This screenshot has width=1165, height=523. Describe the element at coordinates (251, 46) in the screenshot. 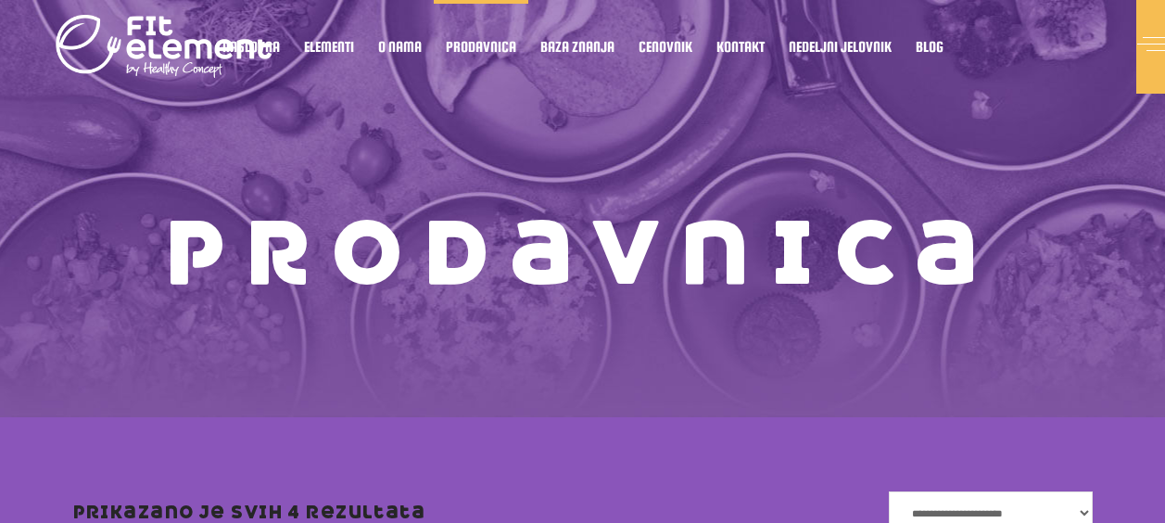

I see `span: Naslovna` at that location.